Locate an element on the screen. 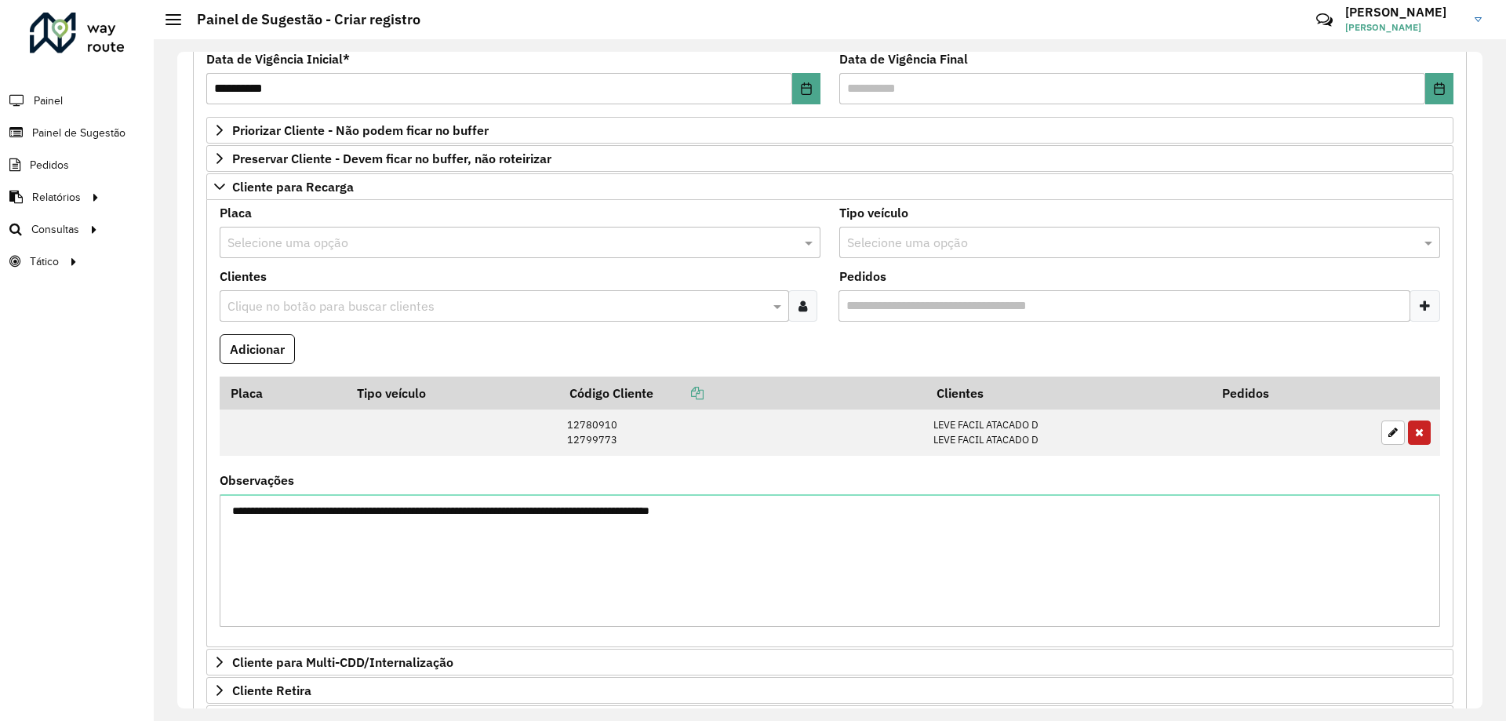 Image resolution: width=1506 pixels, height=721 pixels. a: Copiar is located at coordinates (679, 393).